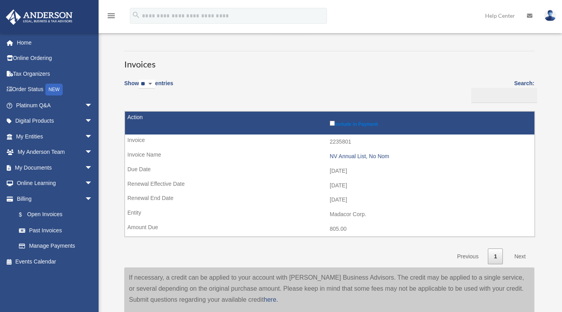 Image resolution: width=562 pixels, height=312 pixels. I want to click on a: Home, so click(55, 43).